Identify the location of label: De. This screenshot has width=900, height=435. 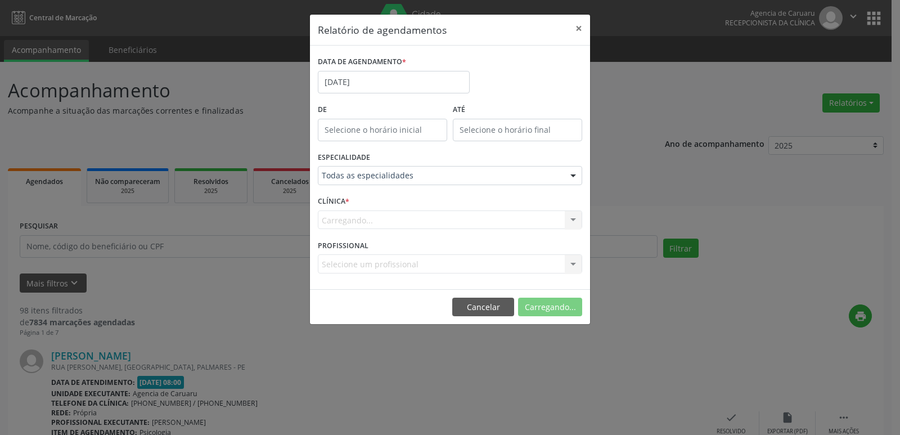
(382, 110).